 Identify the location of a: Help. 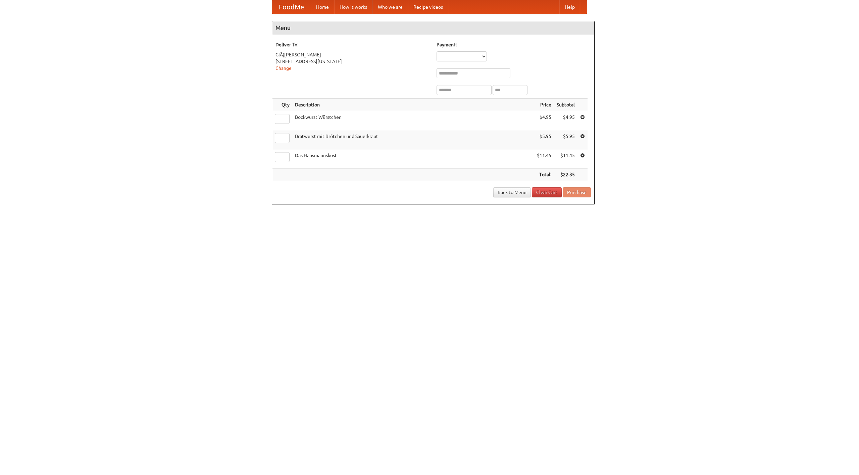
(570, 7).